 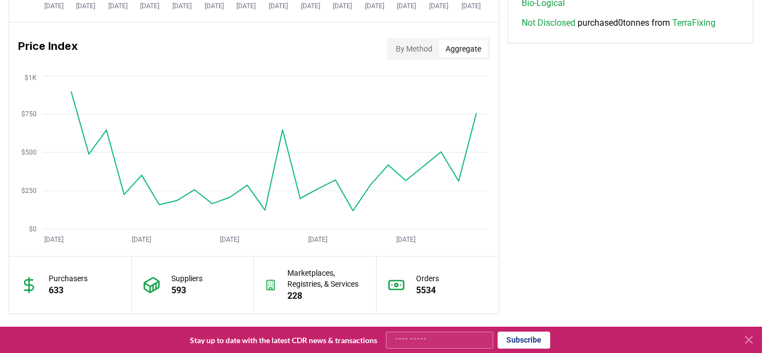 What do you see at coordinates (463, 49) in the screenshot?
I see `button: Aggregate` at bounding box center [463, 49].